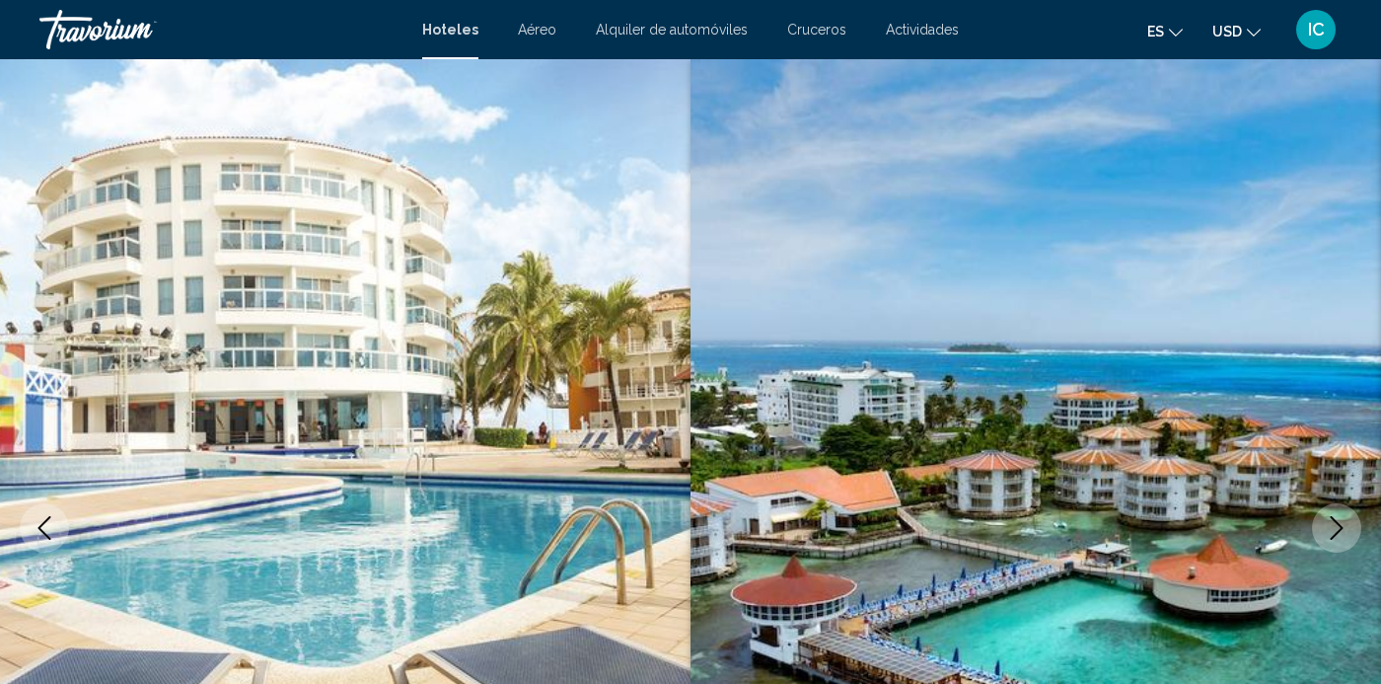 This screenshot has width=1381, height=684. I want to click on button: Change currency, so click(1236, 31).